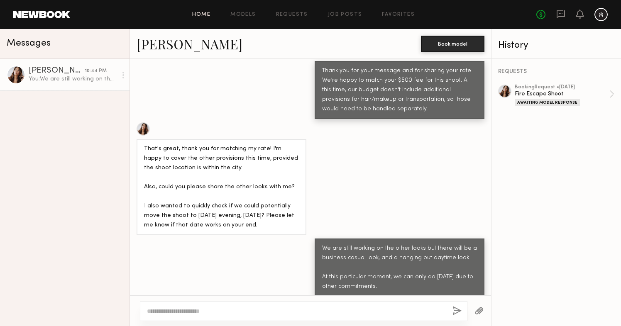 The height and width of the screenshot is (326, 621). What do you see at coordinates (221, 187) in the screenshot?
I see `div: That's great, thank you for matching my rate! I'm happy to cover the other provisions this time, ...` at bounding box center [221, 187].